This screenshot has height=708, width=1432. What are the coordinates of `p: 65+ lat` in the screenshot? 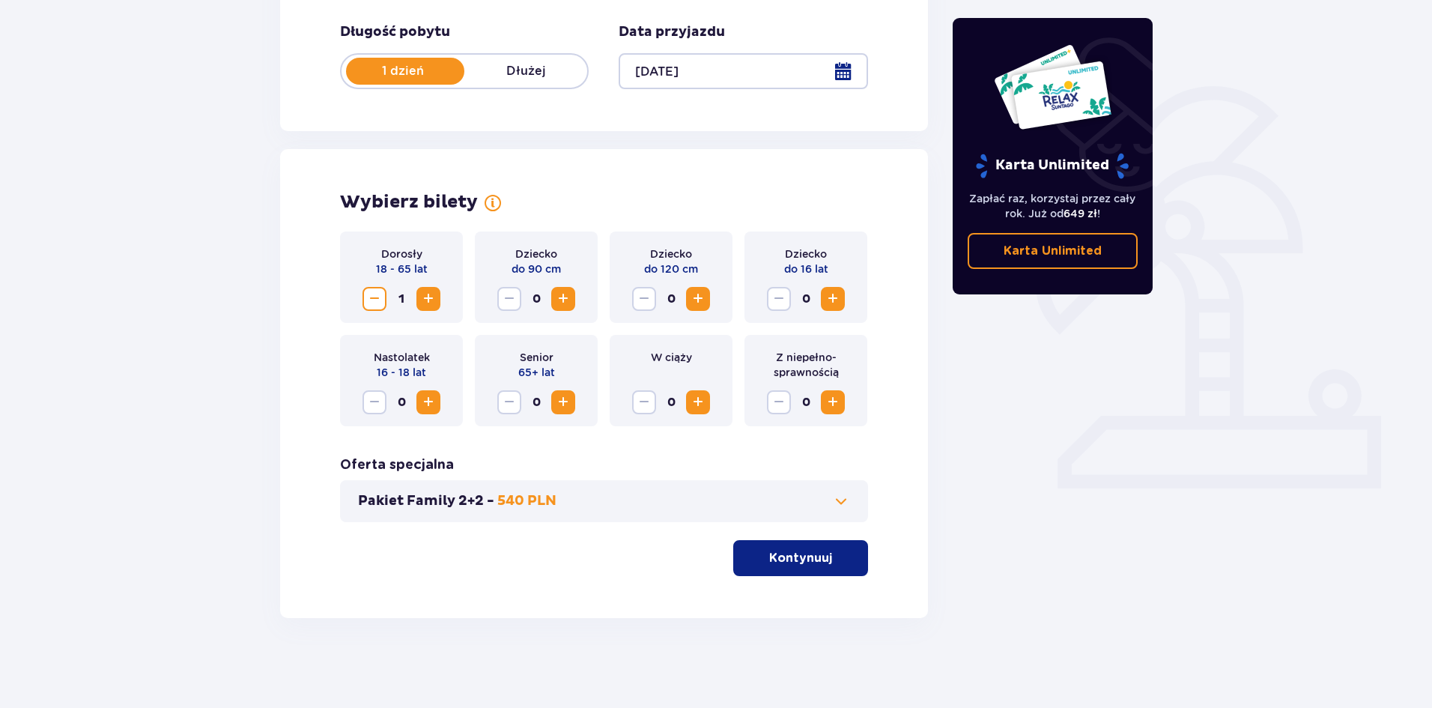 It's located at (536, 372).